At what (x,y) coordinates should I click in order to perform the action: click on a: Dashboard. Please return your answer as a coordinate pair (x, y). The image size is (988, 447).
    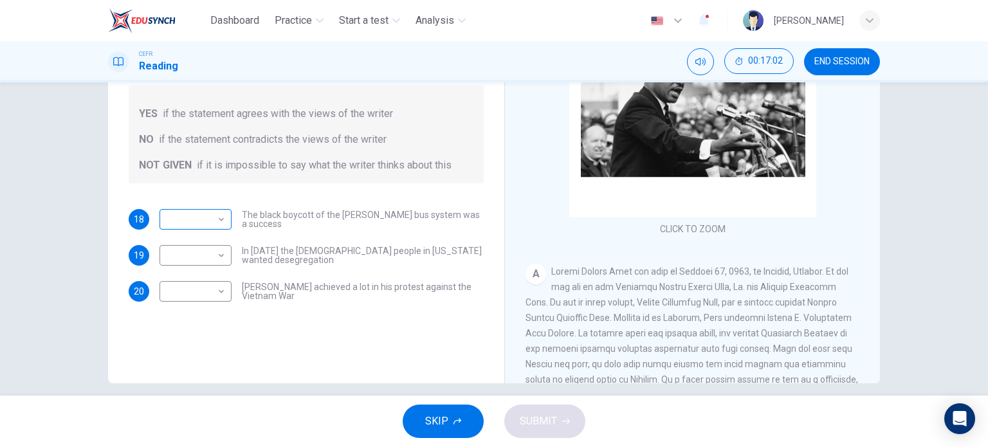
    Looking at the image, I should click on (235, 21).